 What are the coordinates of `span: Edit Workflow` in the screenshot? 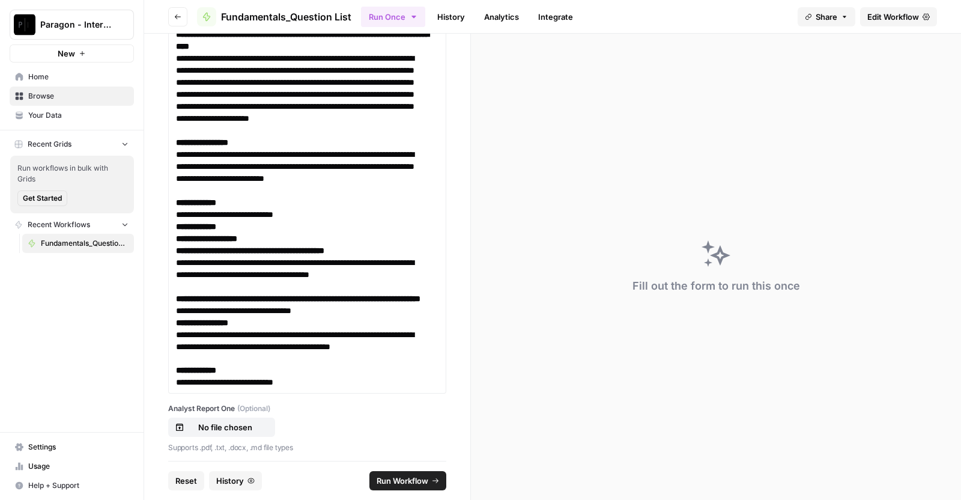 It's located at (893, 17).